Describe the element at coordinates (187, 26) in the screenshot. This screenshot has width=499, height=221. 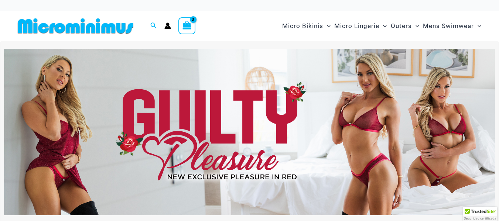
I see `a: View Shopping Cart, empty` at that location.